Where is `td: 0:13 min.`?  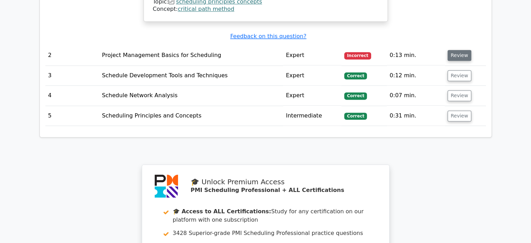
td: 0:13 min. is located at coordinates (416, 55).